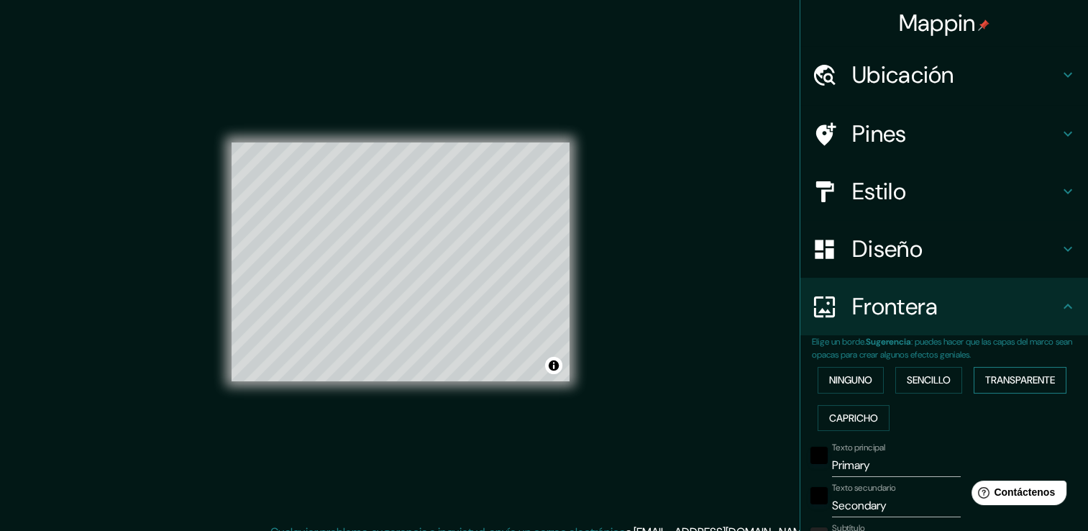  What do you see at coordinates (984, 25) in the screenshot?
I see `img: pin-icon.png` at bounding box center [984, 25].